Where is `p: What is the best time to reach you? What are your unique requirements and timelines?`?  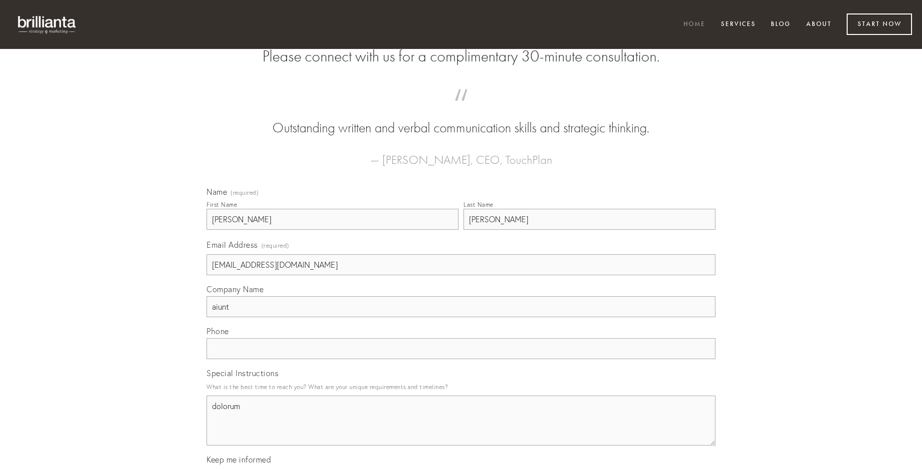
p: What is the best time to reach you? What are your unique requirements and timelines? is located at coordinates (461, 386).